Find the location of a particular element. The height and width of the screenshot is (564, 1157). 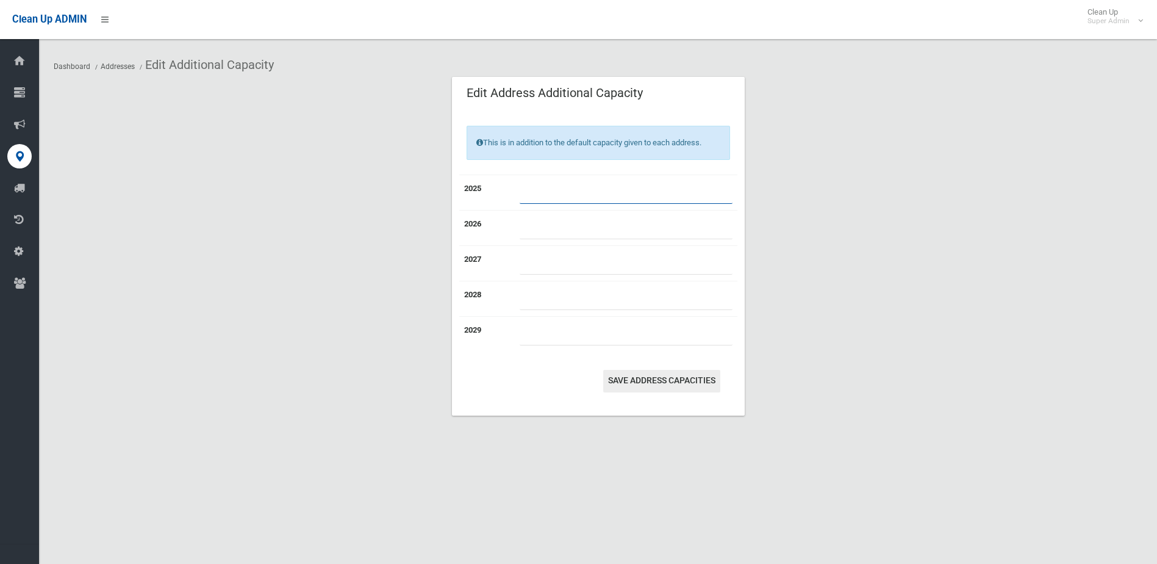

th: 2027 is located at coordinates (487, 263).